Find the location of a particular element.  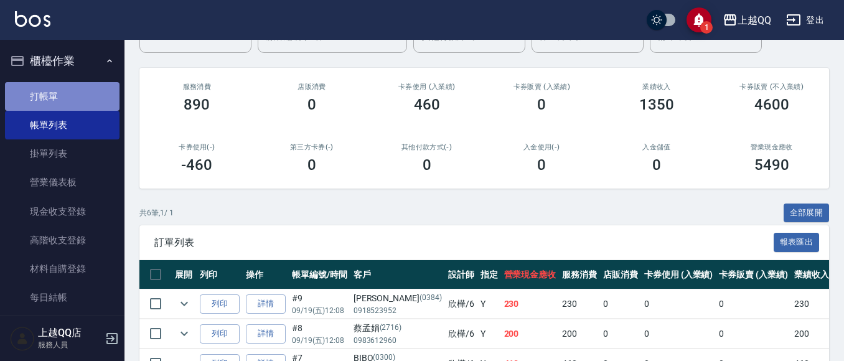

h3: 460 is located at coordinates (427, 105).